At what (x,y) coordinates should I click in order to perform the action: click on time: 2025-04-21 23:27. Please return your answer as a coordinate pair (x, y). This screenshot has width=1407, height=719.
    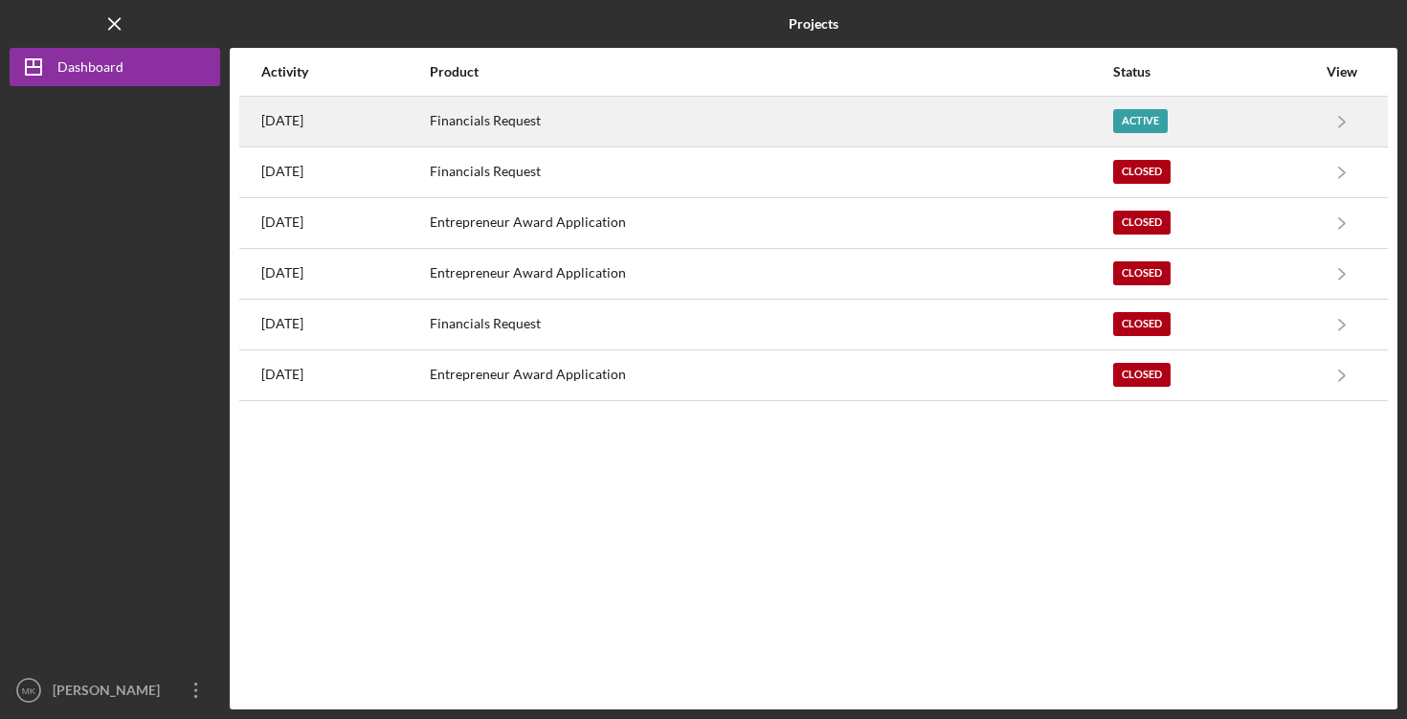
    Looking at the image, I should click on (282, 171).